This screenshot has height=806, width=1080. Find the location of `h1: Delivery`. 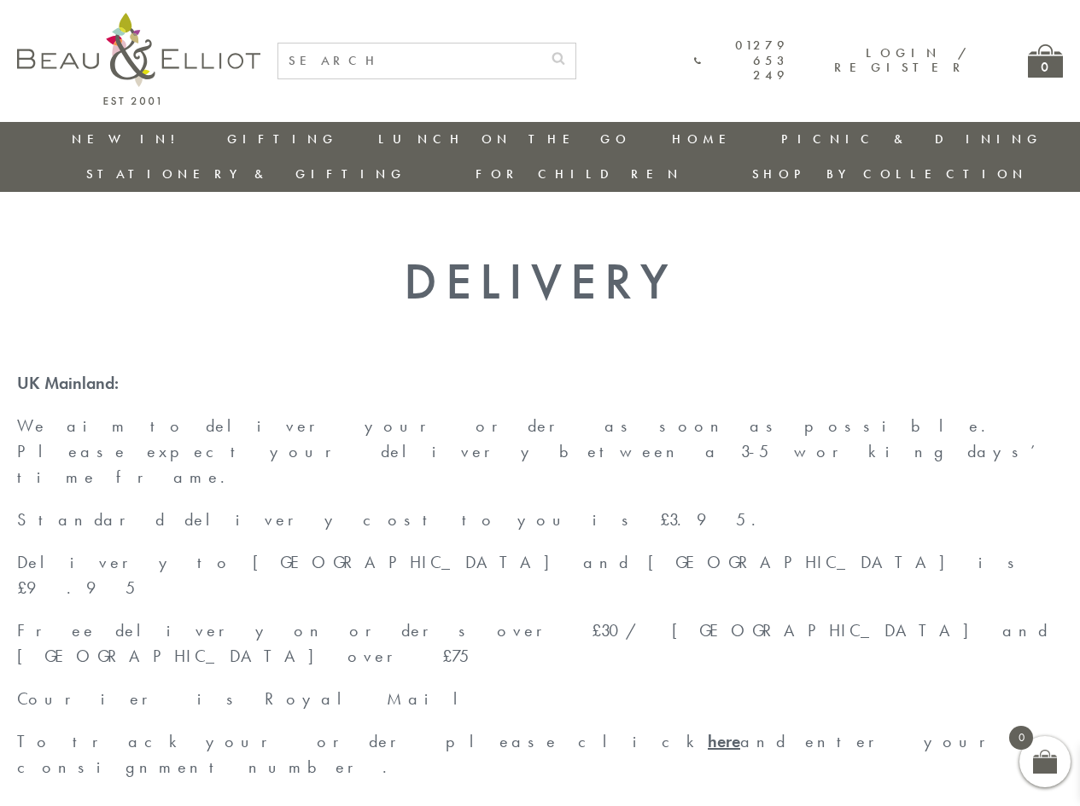

h1: Delivery is located at coordinates (539, 281).